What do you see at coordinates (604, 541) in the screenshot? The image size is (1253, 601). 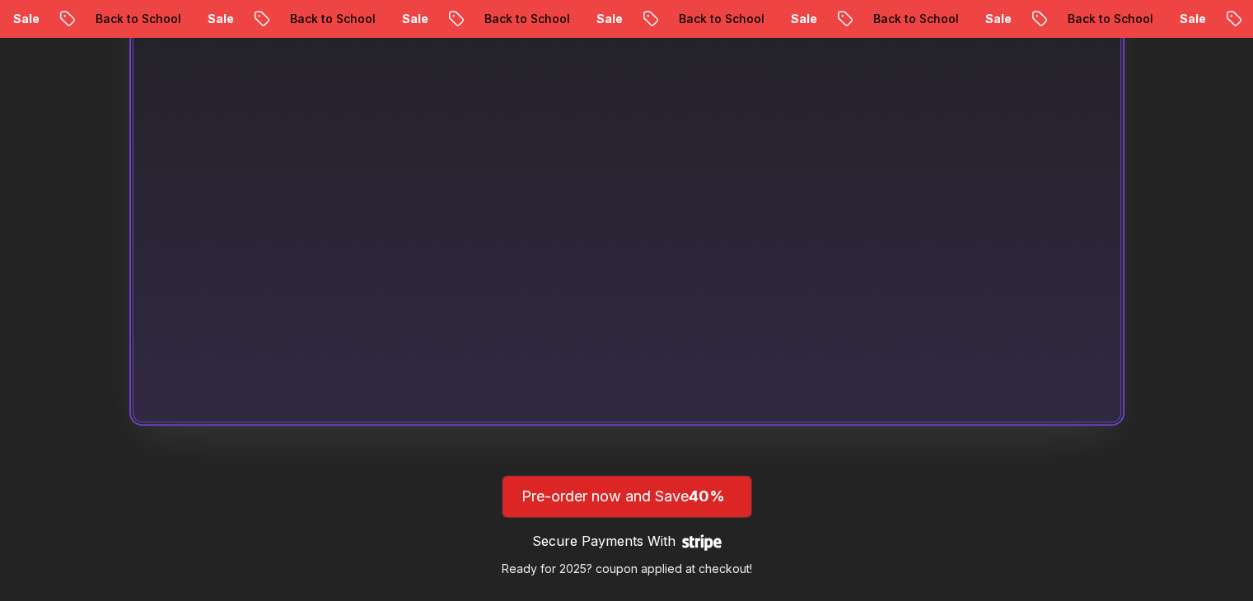 I see `p: Secure Payments With` at bounding box center [604, 541].